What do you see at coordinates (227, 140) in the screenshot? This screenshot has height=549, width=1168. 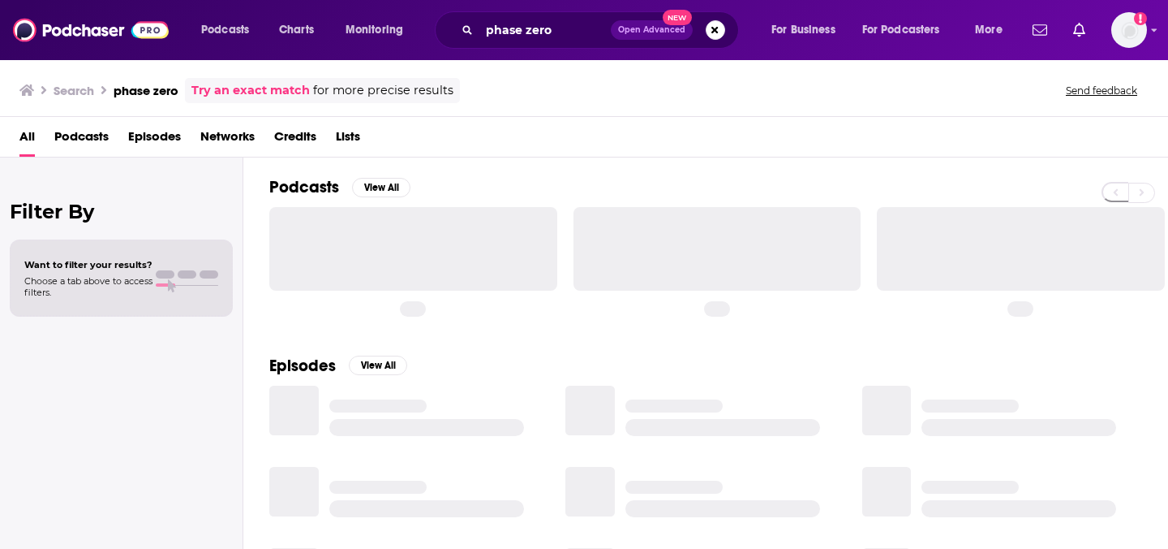 I see `a: Networks` at bounding box center [227, 140].